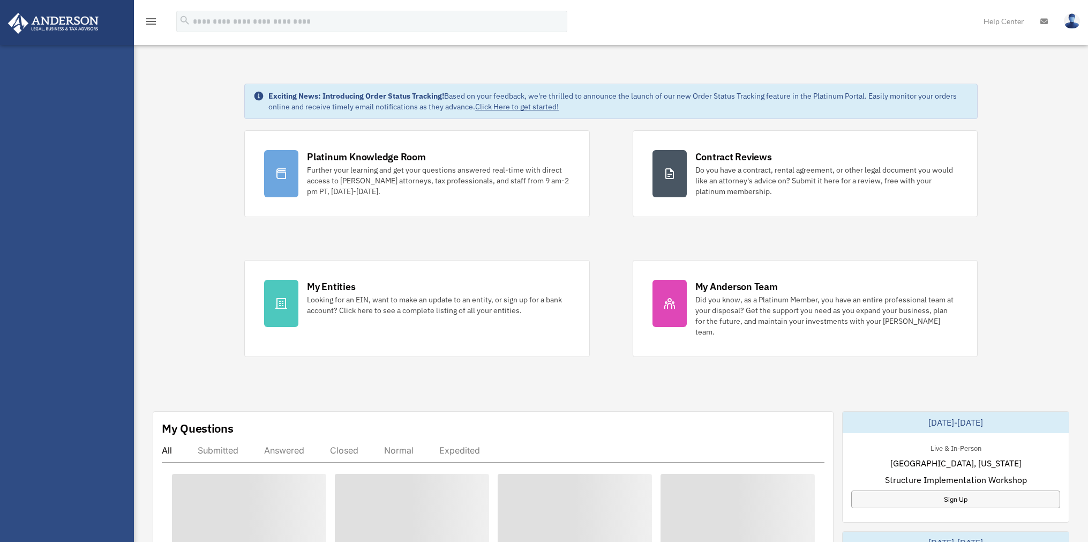  I want to click on a: My Anderson Team Did you know, as a Platinum Member, you have an entire professional team at your..., so click(805, 308).